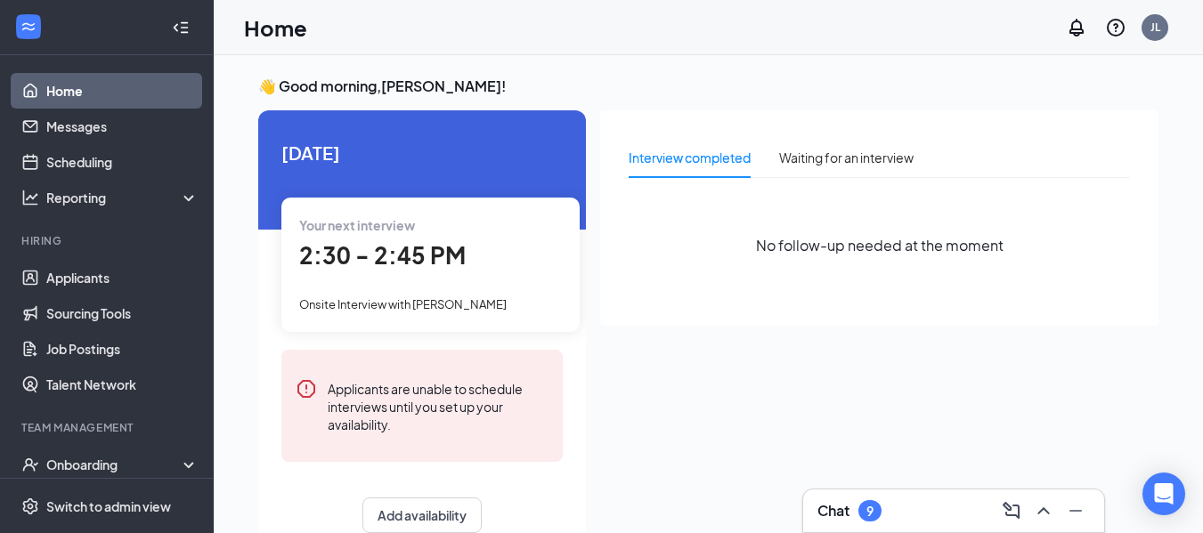 Image resolution: width=1203 pixels, height=533 pixels. Describe the element at coordinates (122, 162) in the screenshot. I see `a: Scheduling` at that location.